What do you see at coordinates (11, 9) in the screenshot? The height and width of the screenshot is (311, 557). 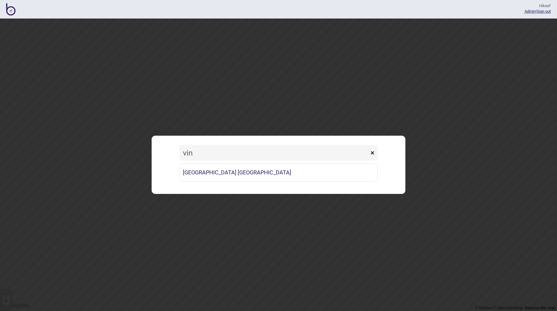 I see `img: BindiMaps CMS` at bounding box center [11, 9].